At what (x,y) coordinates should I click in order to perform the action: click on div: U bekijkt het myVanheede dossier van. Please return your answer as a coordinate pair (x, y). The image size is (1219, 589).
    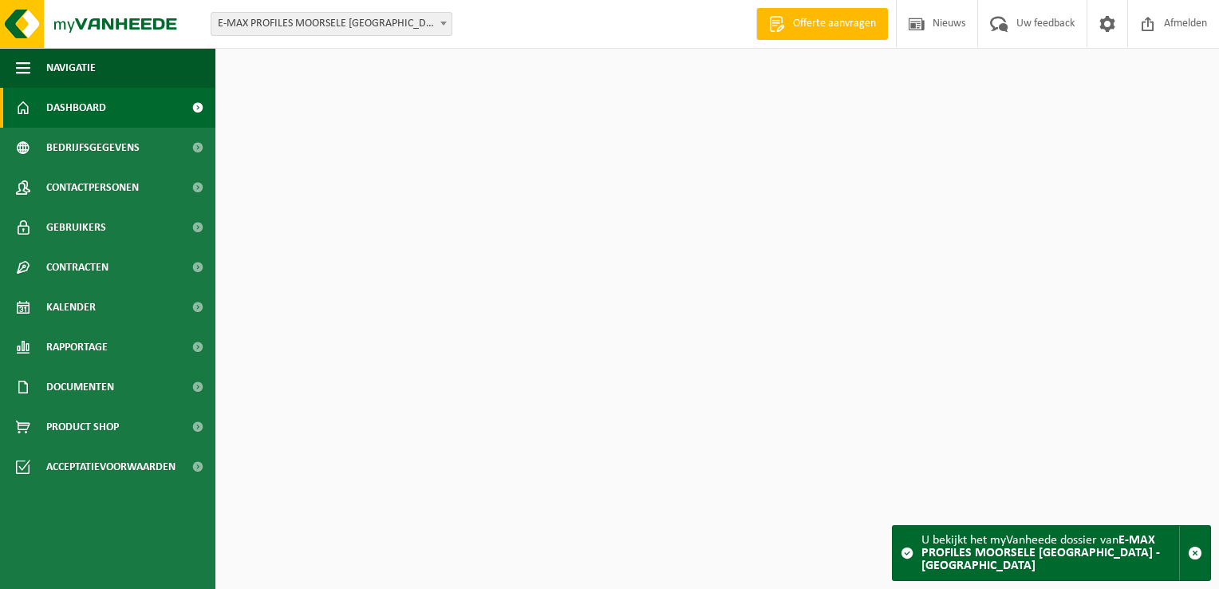
    Looking at the image, I should click on (1050, 553).